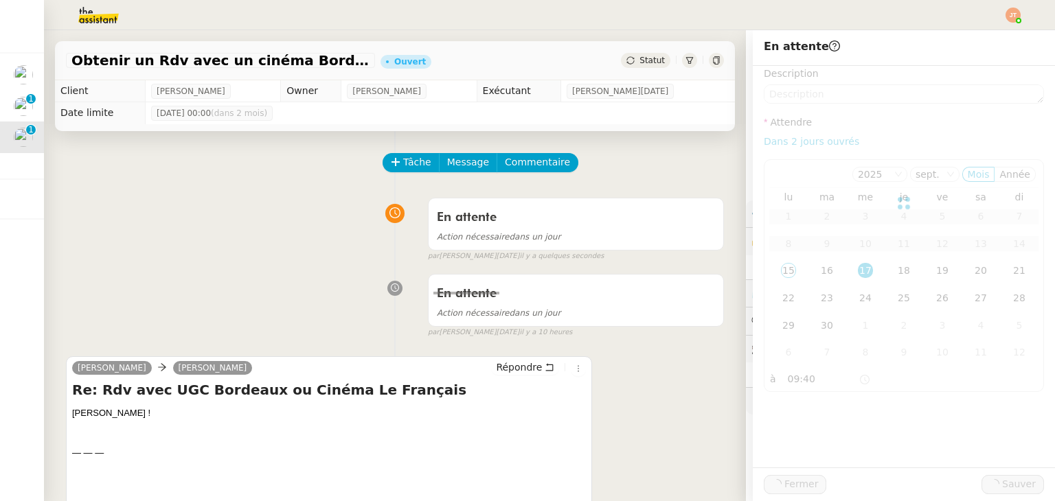 Image resolution: width=1055 pixels, height=501 pixels. What do you see at coordinates (900, 349) in the screenshot?
I see `div: 🕵️Autres demandes en cours 2` at bounding box center [900, 349].